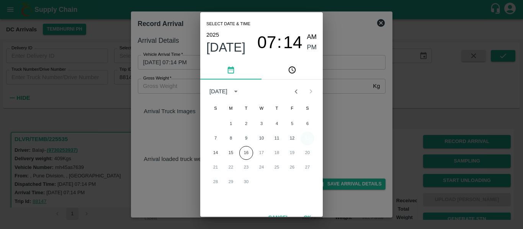  What do you see at coordinates (307, 218) in the screenshot?
I see `button: OK` at bounding box center [307, 218].